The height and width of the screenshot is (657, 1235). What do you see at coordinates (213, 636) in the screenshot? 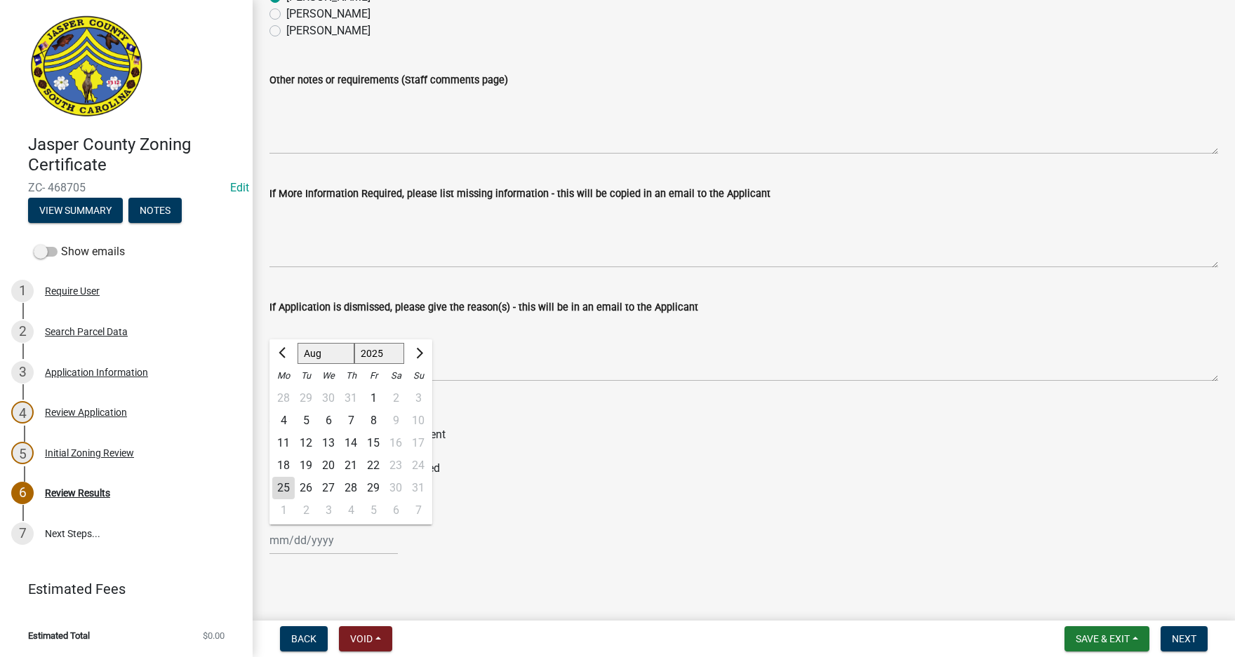
I see `span: $0.00` at bounding box center [213, 636].